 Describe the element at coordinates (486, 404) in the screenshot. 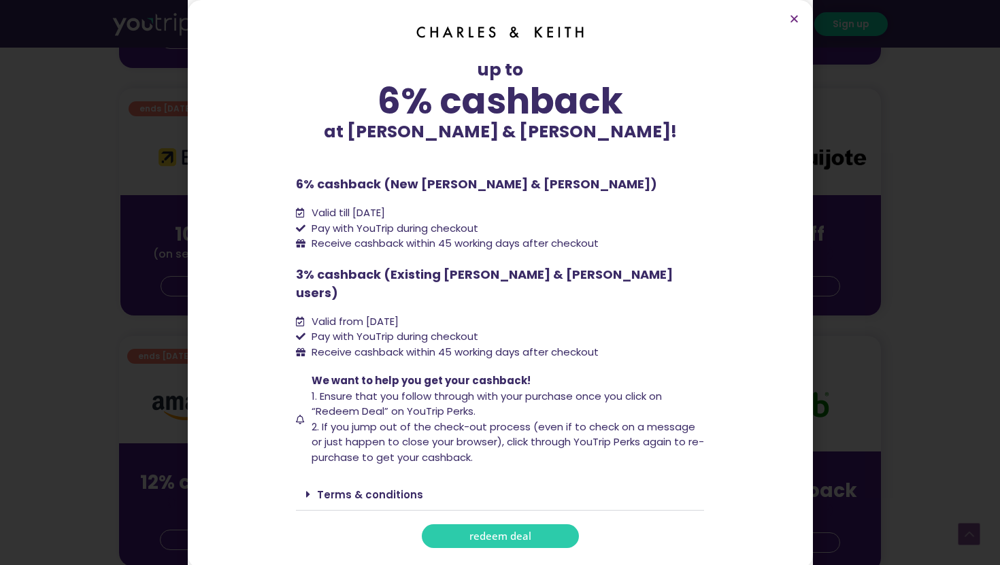

I see `span: 1. Ensure that you follow through with your purchase once you click on “Redeem Deal” on YouTrip P...` at that location.